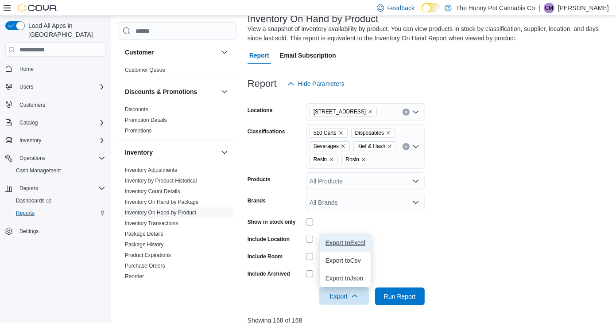 Image resolution: width=616 pixels, height=323 pixels. I want to click on a: Package History, so click(144, 245).